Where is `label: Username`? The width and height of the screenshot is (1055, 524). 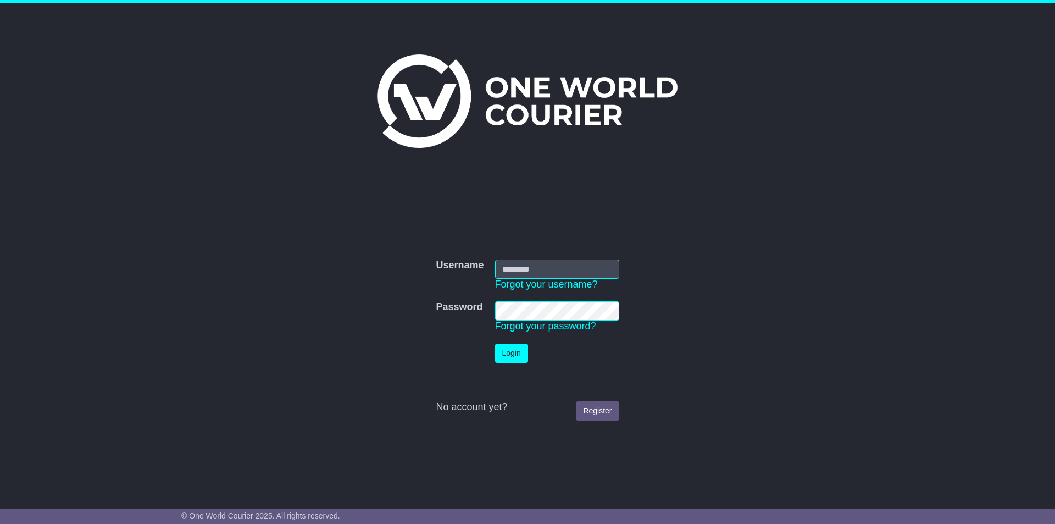
label: Username is located at coordinates (459, 265).